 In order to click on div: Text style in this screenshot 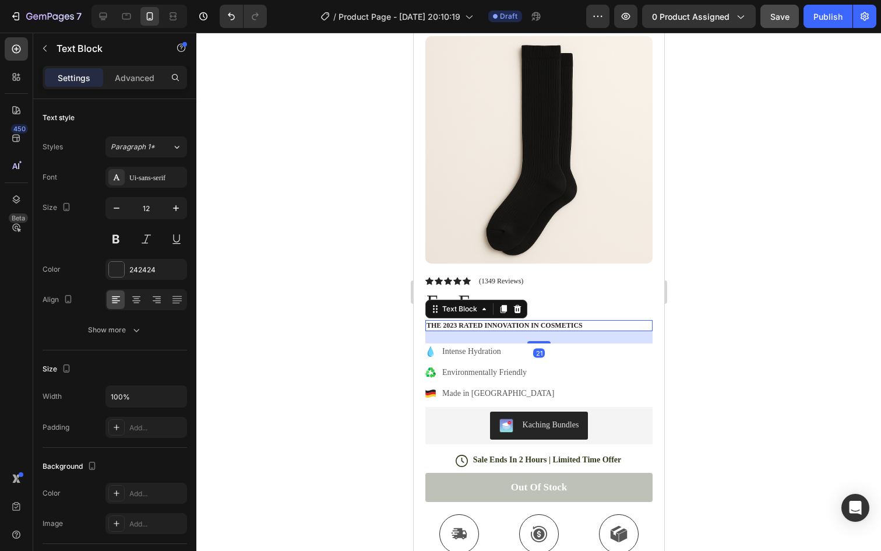, I will do `click(58, 118)`.